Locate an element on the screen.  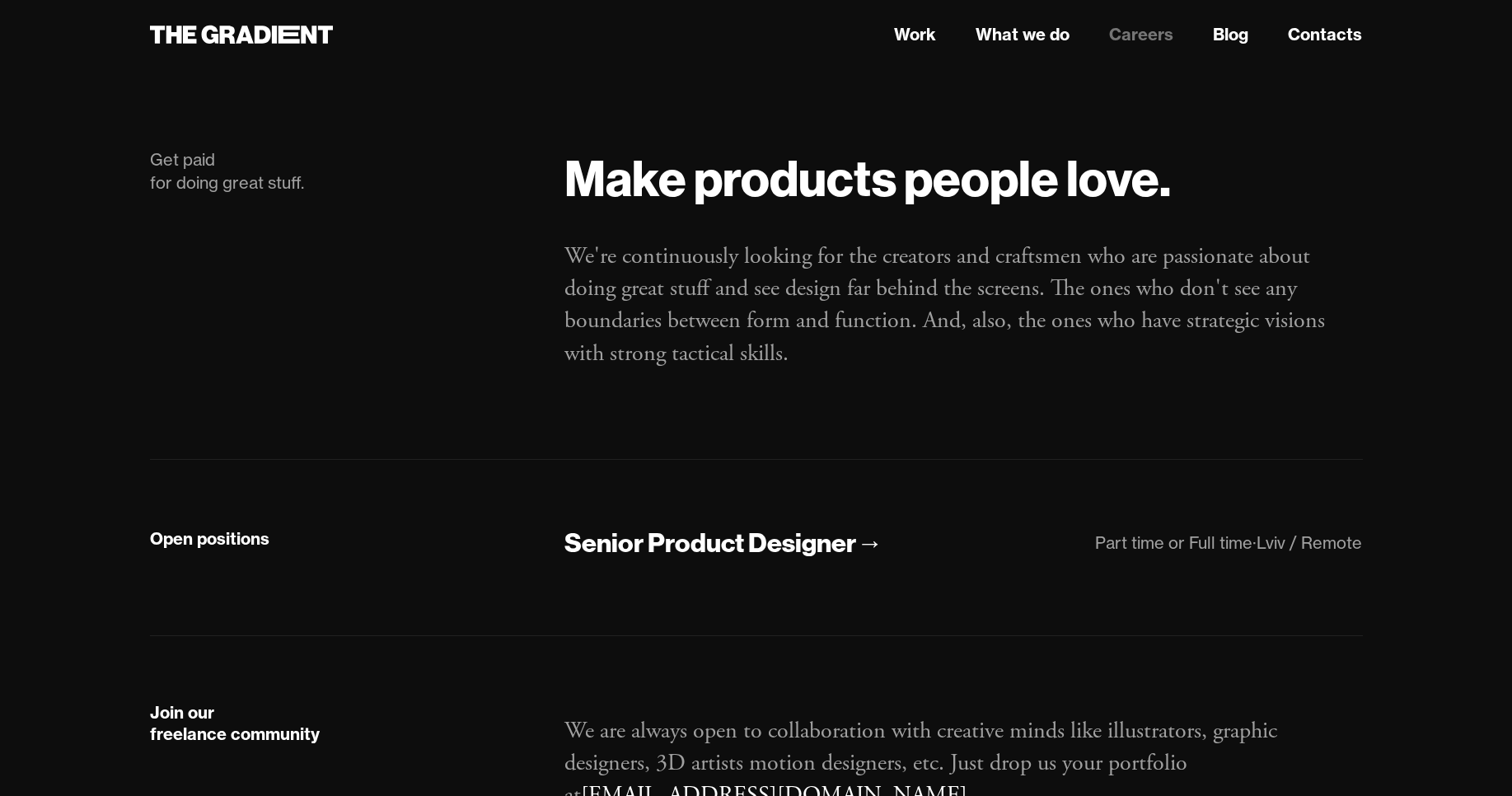
div: Lviv / Remote is located at coordinates (1309, 542).